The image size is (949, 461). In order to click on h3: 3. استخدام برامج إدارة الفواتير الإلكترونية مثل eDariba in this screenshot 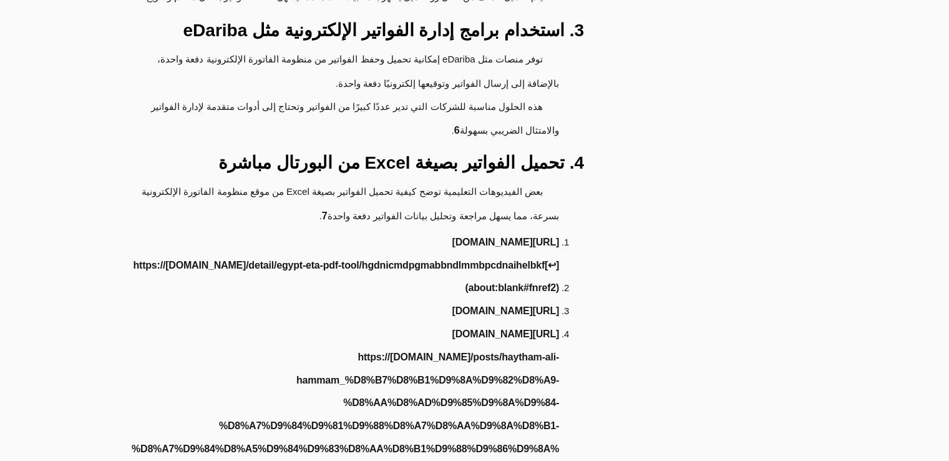, I will do `click(343, 31)`.